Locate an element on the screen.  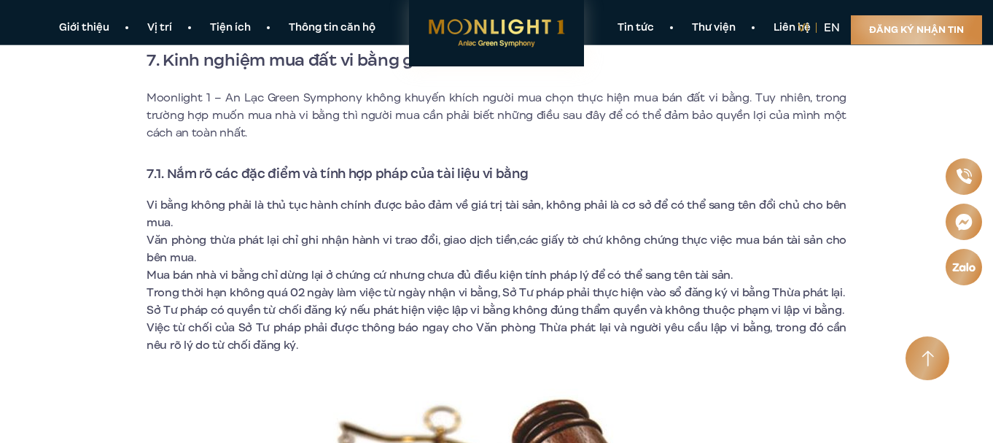
li: Việc từ chối của Sở Tư pháp phải được thông báo ngay cho Văn phòng Thừa phát lại và người yêu cầu... is located at coordinates (497, 336).